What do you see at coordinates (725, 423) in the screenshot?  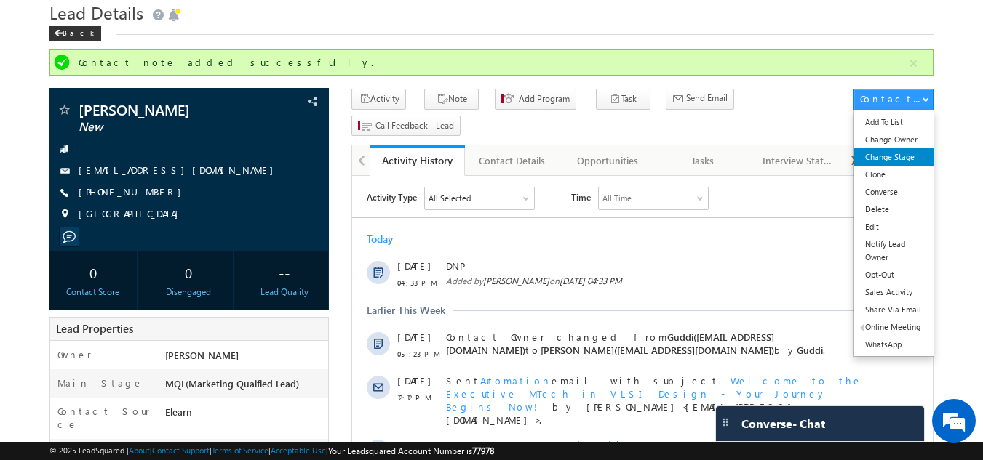 I see `img: carter-drag` at bounding box center [725, 423].